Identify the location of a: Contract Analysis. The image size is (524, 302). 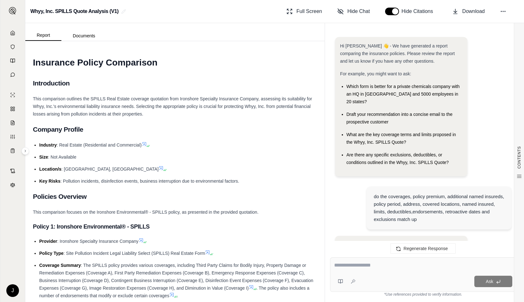
(13, 171).